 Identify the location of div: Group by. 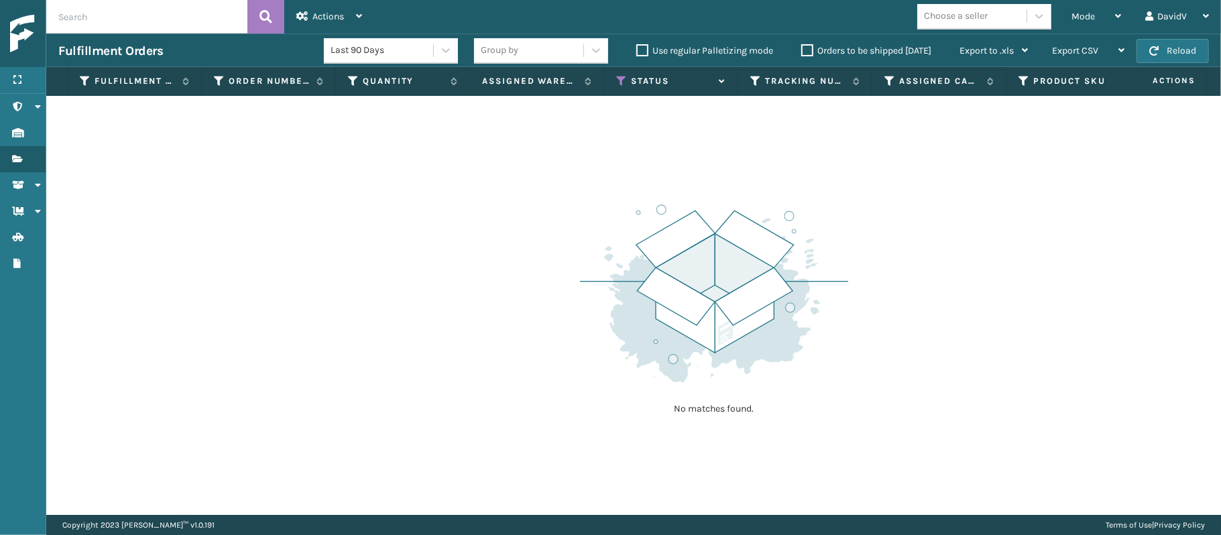
(499, 50).